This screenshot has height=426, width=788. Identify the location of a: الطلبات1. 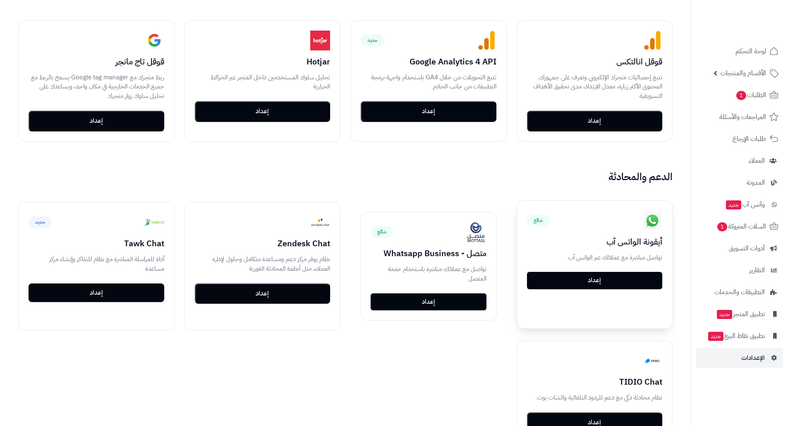
(739, 95).